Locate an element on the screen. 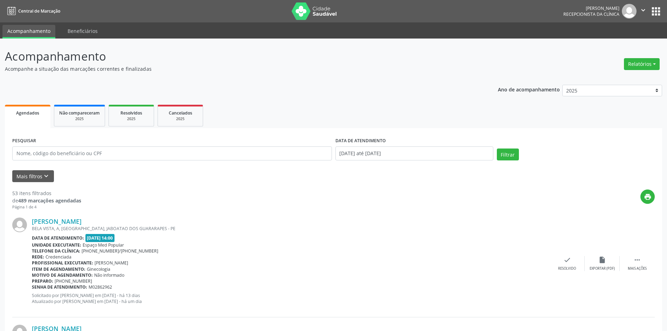 The height and width of the screenshot is (331, 667). span: Espaço Med Popular is located at coordinates (103, 245).